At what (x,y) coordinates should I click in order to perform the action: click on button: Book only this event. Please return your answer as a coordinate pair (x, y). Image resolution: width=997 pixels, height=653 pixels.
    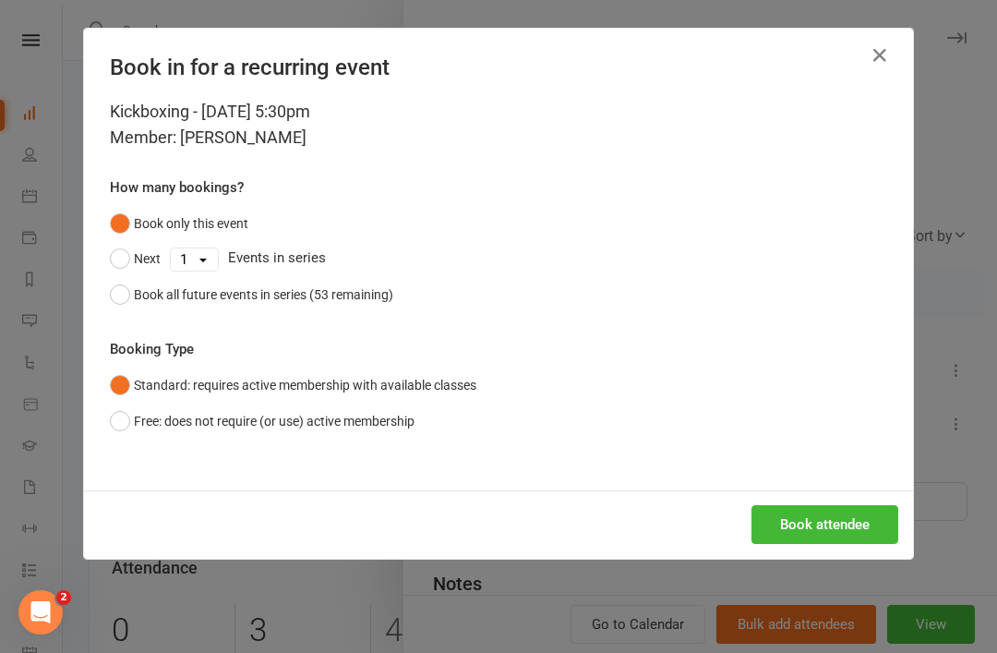
    Looking at the image, I should click on (179, 223).